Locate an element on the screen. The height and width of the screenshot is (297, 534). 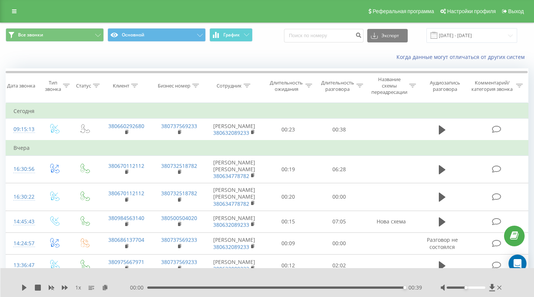
td: Нова схема is located at coordinates (391, 221).